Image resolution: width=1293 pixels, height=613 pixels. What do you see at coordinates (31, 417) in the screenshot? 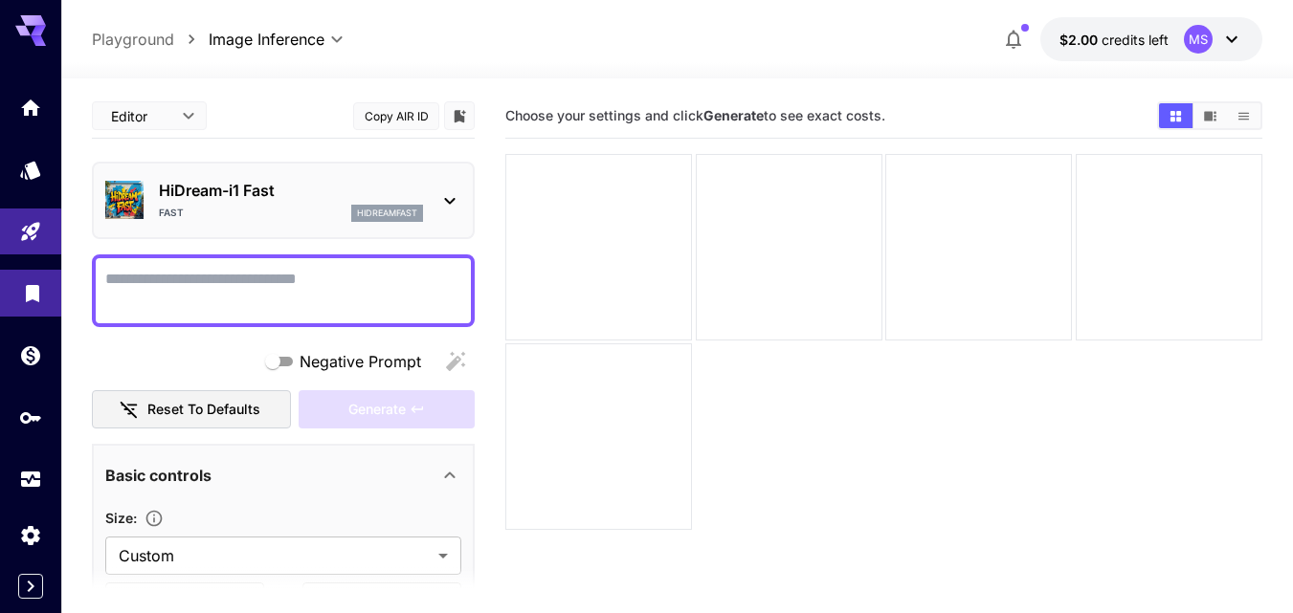
I see `div: API Keys` at bounding box center [31, 417].